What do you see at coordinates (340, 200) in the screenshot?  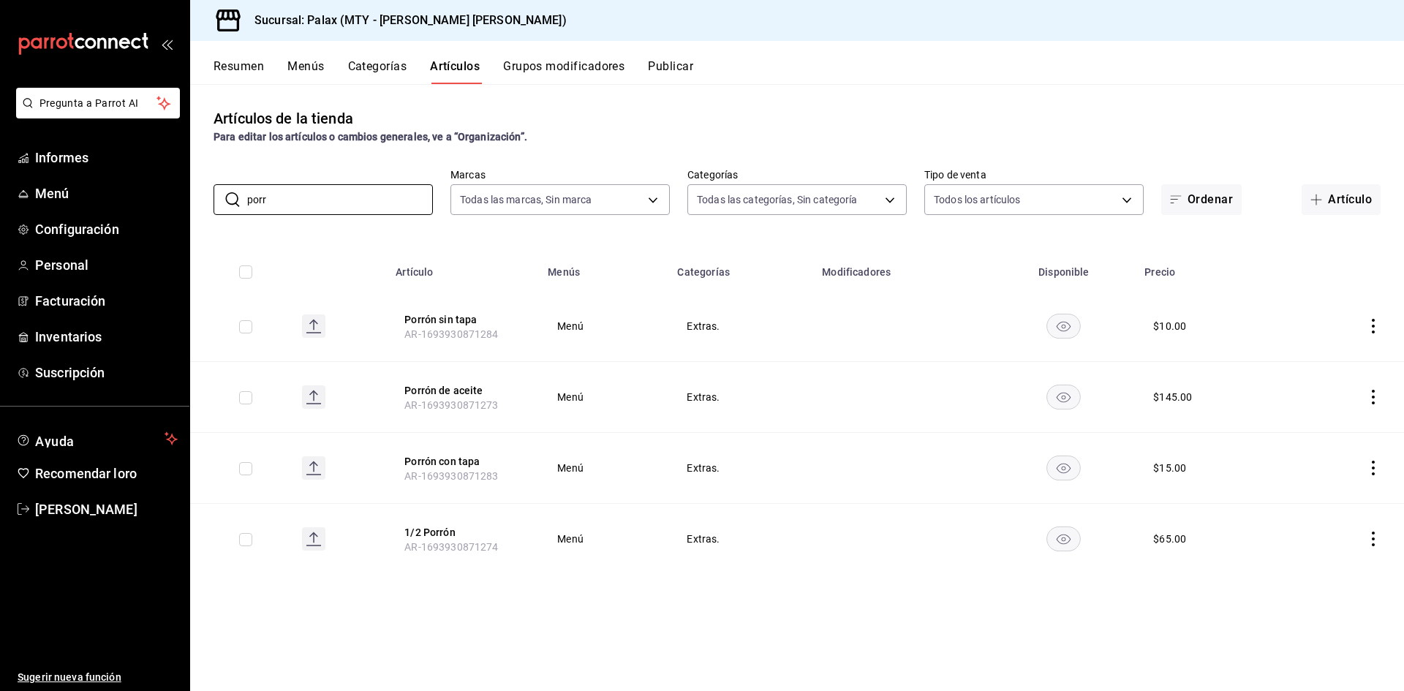 I see `input: Buscar artículo` at bounding box center [340, 200].